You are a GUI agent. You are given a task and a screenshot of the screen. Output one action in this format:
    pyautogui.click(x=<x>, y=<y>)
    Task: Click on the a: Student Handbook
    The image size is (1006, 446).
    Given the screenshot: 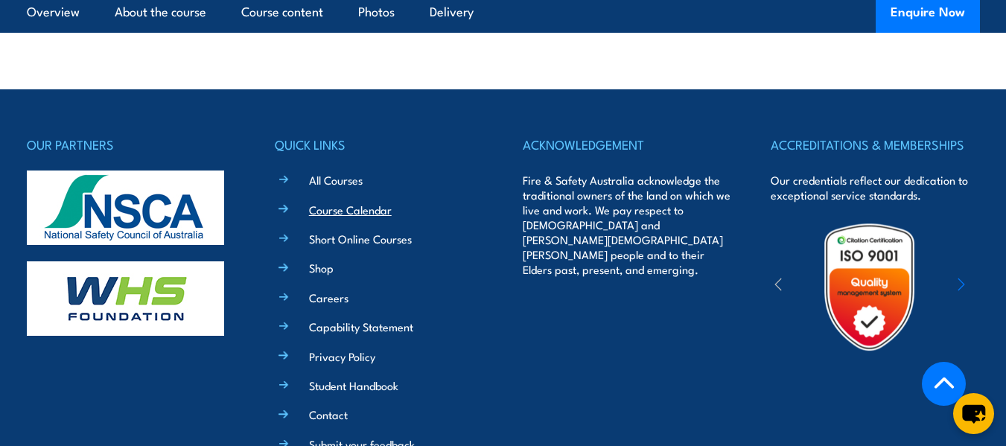 What is the action you would take?
    pyautogui.click(x=354, y=385)
    